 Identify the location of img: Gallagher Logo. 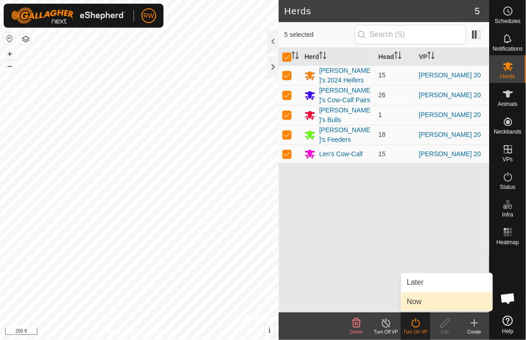
(69, 16).